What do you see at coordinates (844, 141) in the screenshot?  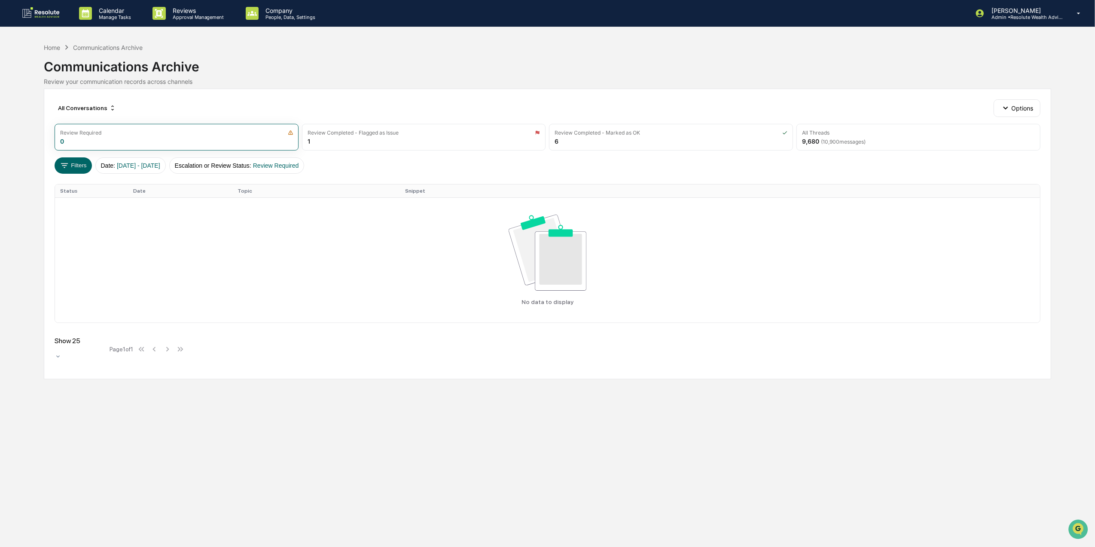 I see `span: ( 10,900 messages)` at bounding box center [844, 141].